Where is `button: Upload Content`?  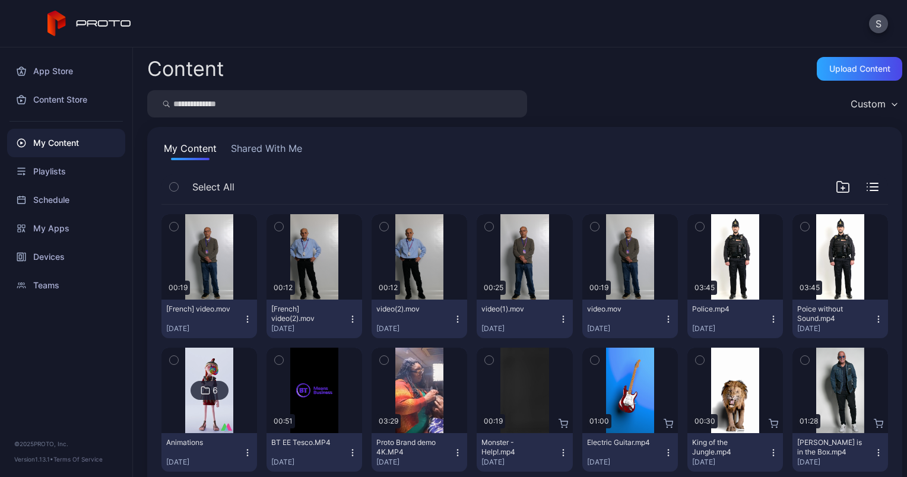 button: Upload Content is located at coordinates (859, 69).